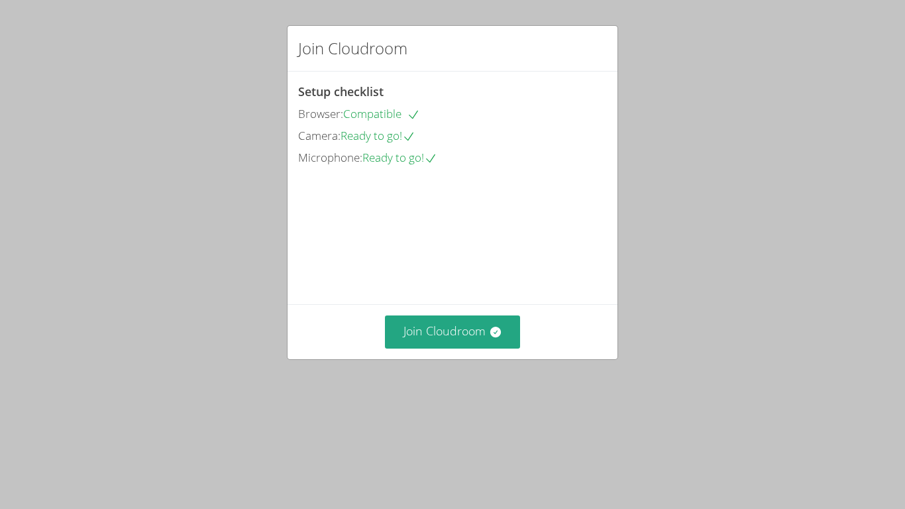 Image resolution: width=905 pixels, height=509 pixels. I want to click on span: Setup checklist, so click(341, 91).